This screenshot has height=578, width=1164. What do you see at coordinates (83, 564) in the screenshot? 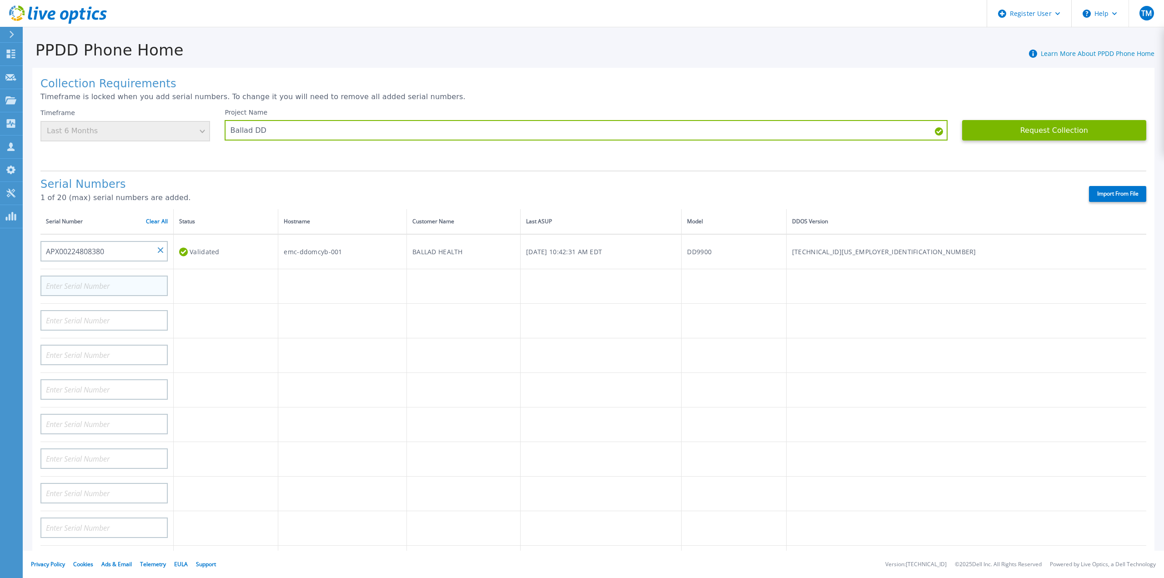
I see `a: Cookies` at bounding box center [83, 564].